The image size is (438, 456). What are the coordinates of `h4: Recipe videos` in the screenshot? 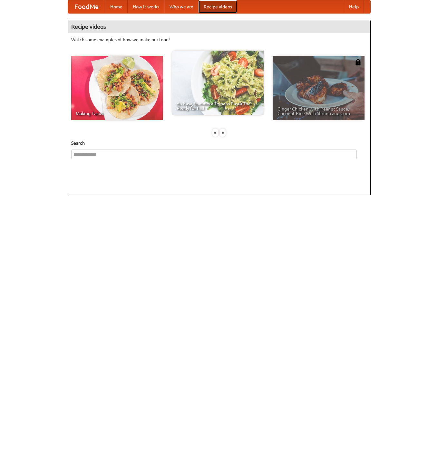 It's located at (219, 27).